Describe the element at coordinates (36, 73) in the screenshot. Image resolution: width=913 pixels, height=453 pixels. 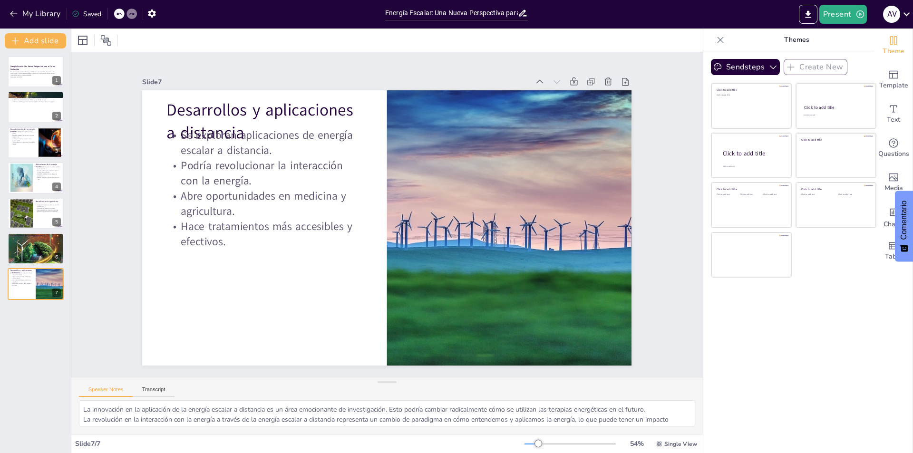
I see `p: Esta presentación explora la energía escalar, sus características, descubrimiento, aplicaciones y...` at that location.